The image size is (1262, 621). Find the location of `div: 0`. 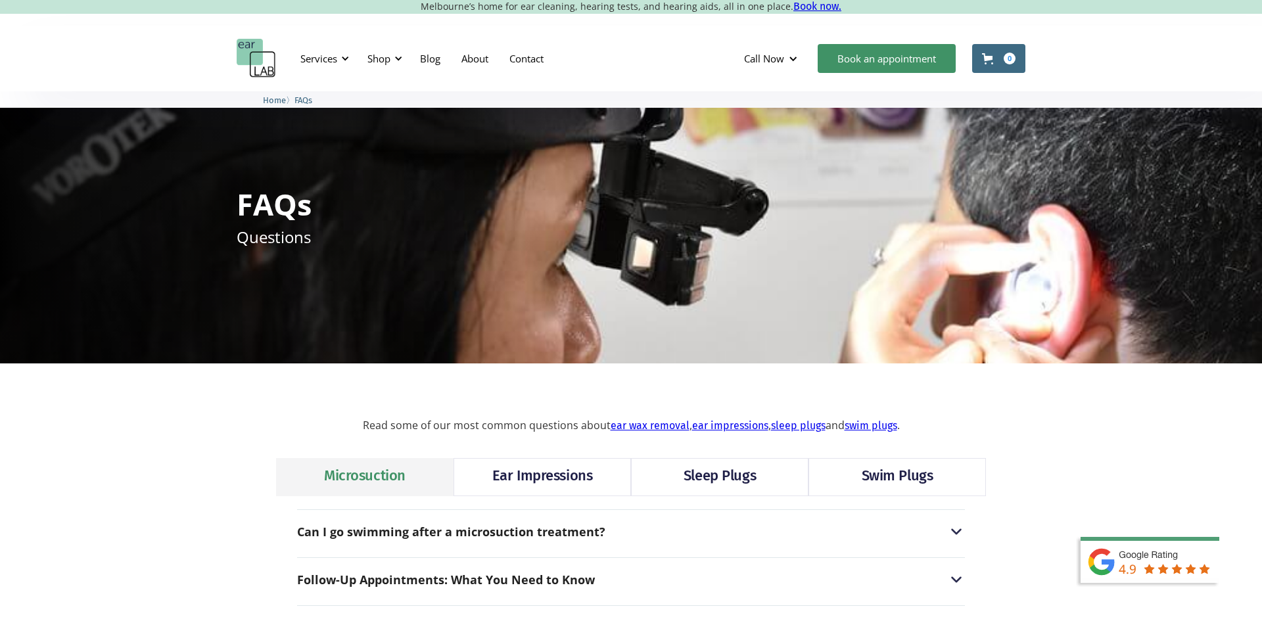

div: 0 is located at coordinates (1009, 58).